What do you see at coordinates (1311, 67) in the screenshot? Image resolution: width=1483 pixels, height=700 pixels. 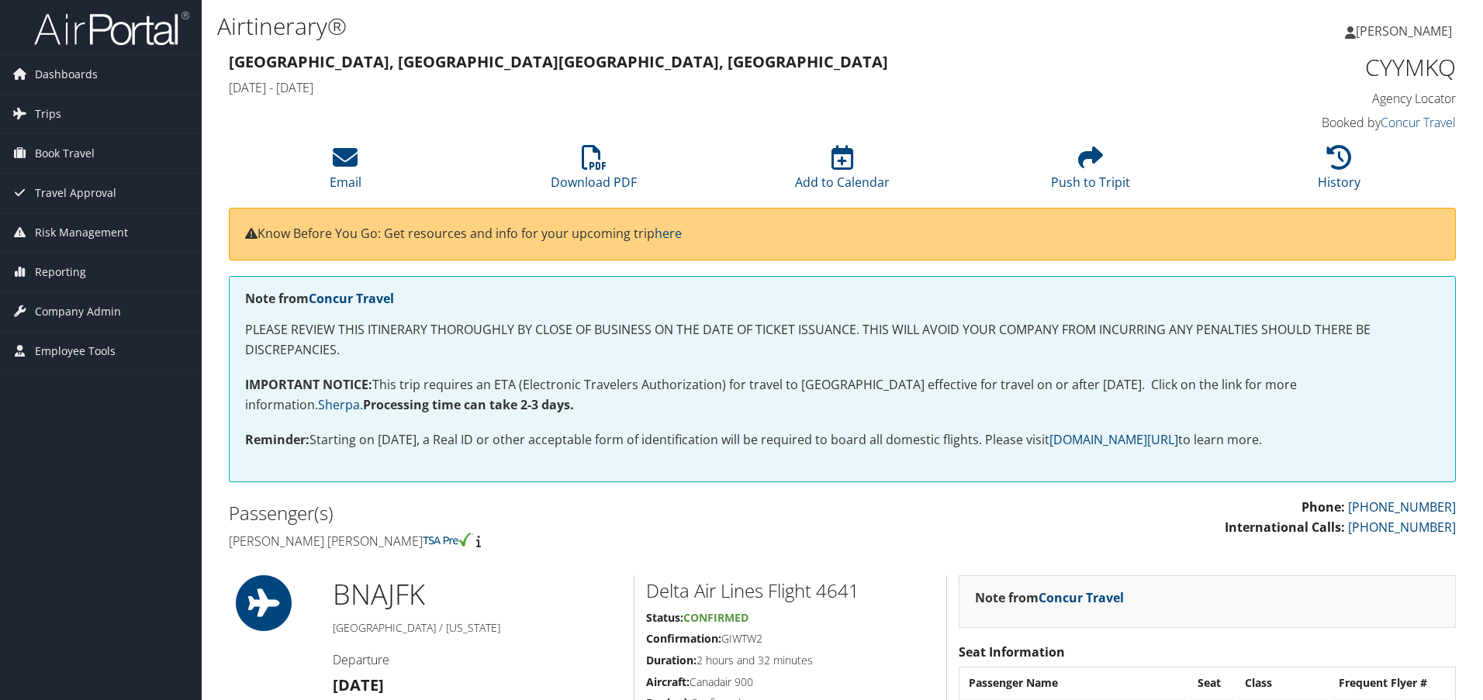 I see `h1: CYYMKQ` at bounding box center [1311, 67].